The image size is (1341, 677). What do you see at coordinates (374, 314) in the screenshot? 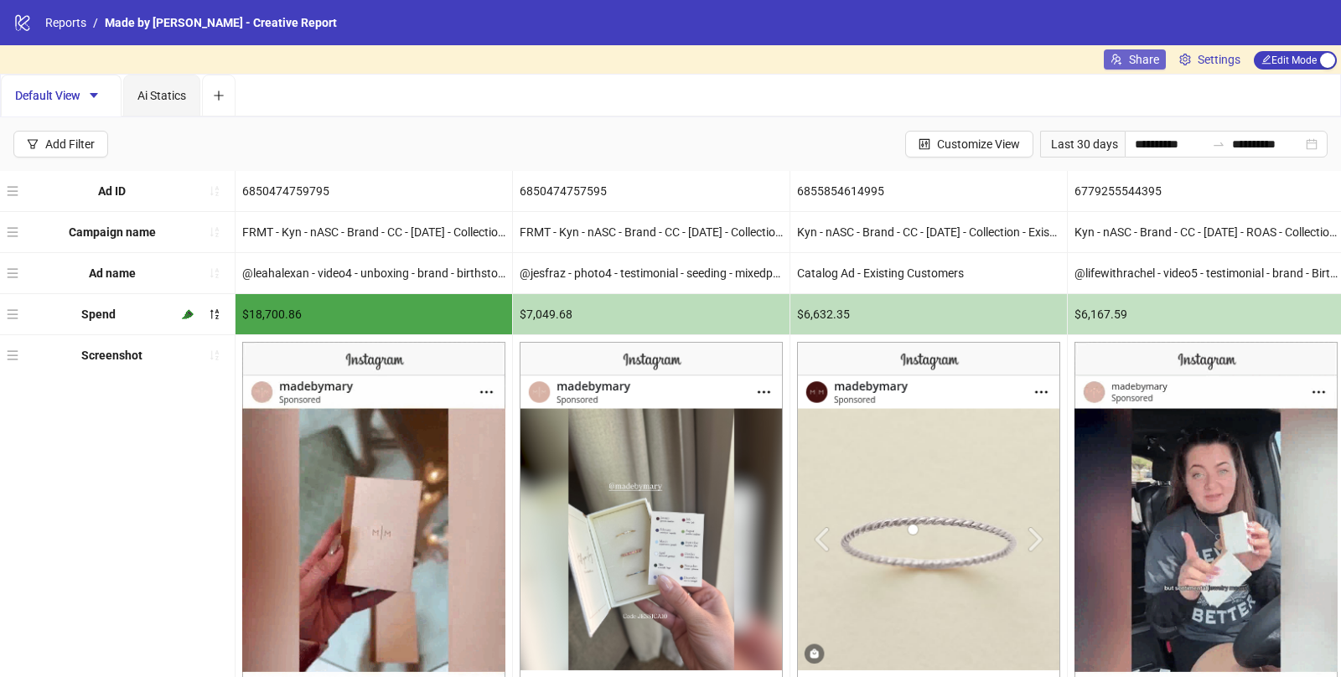
I see `div: $18,700.86` at bounding box center [374, 314].